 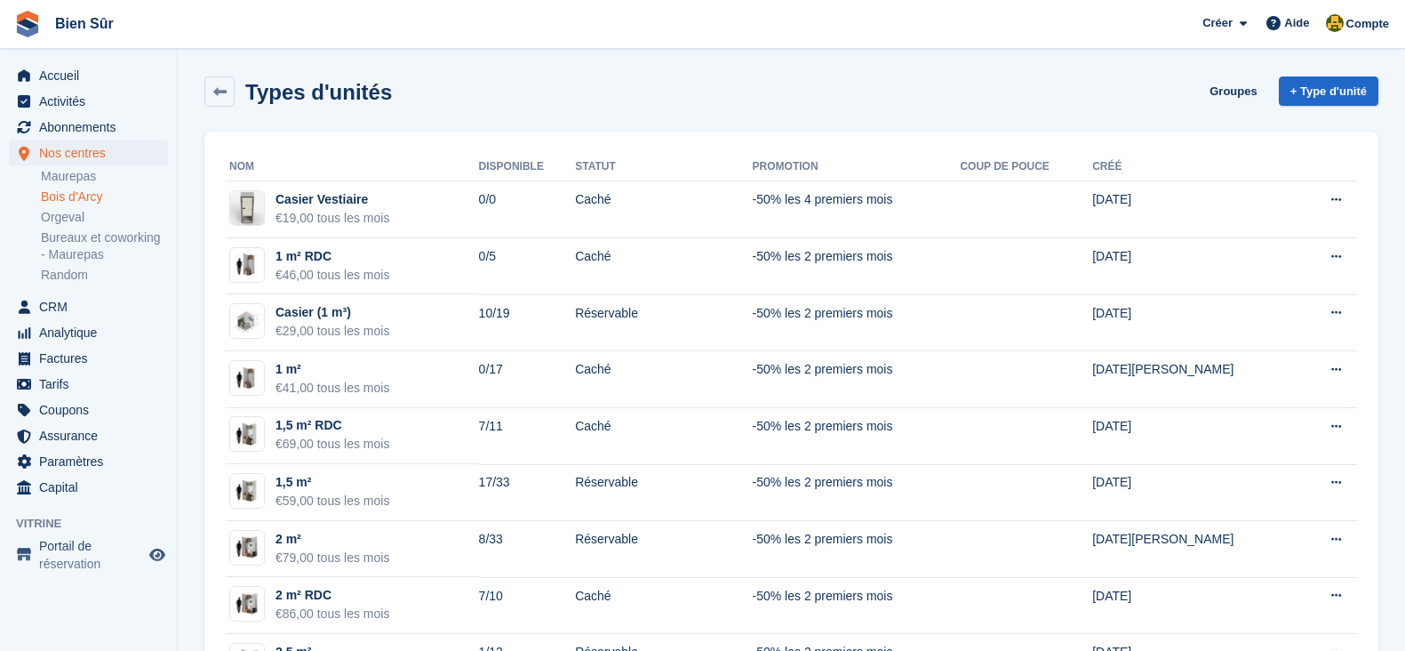 I want to click on td: -50% les 4 premiers mois, so click(x=857, y=210).